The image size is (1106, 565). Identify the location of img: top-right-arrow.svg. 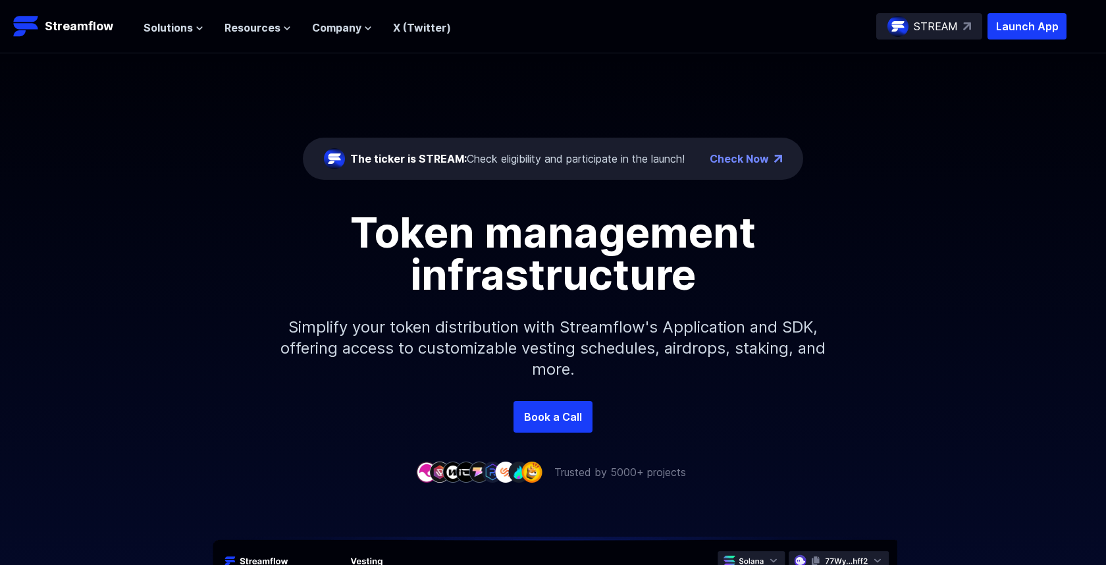
(967, 26).